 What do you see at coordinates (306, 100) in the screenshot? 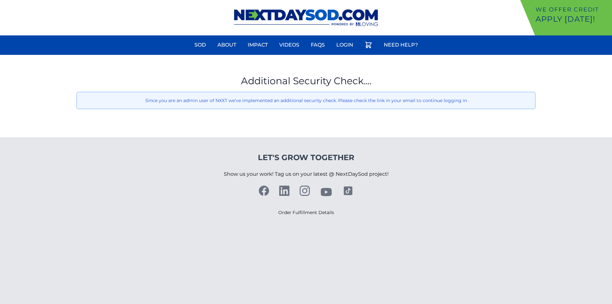
I see `p: Since you are an admin user of NXXT we've implemented an additional security check. Please check ...` at bounding box center [306, 100].